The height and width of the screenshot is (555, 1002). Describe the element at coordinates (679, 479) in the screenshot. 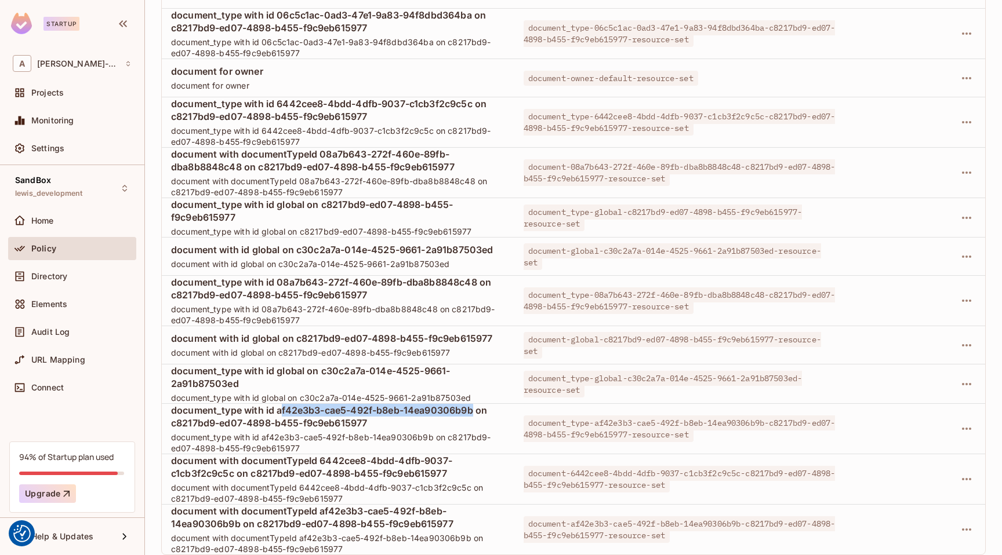

I see `span: document-6442cee8-4bdd-4dfb-9037-c1cb3f2c9c5c-c8217bd9-ed07-4898-b455-f9c9eb615977-resource-set` at that location.